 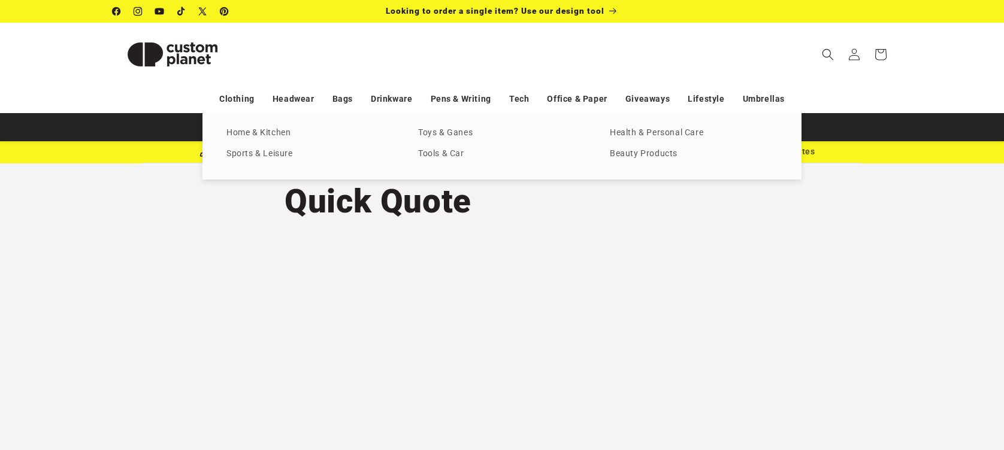 I want to click on a: Toys & Ganes, so click(x=502, y=133).